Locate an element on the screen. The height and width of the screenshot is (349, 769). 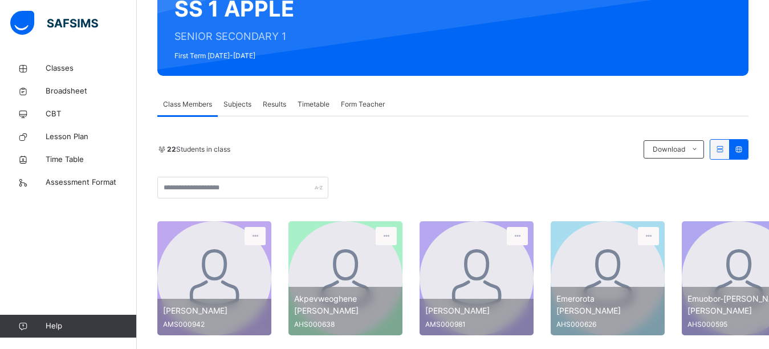
span: Subjects is located at coordinates (237, 104).